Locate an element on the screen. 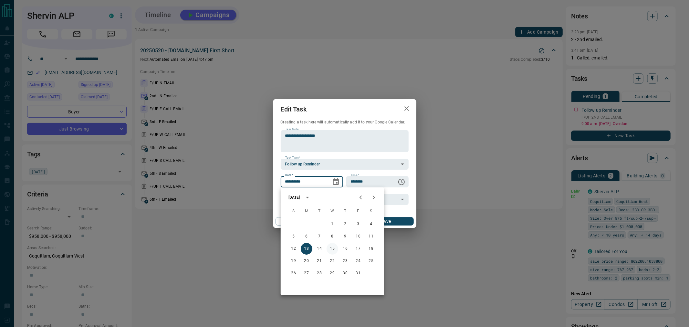 Image resolution: width=689 pixels, height=327 pixels. button: 8 is located at coordinates (332, 236).